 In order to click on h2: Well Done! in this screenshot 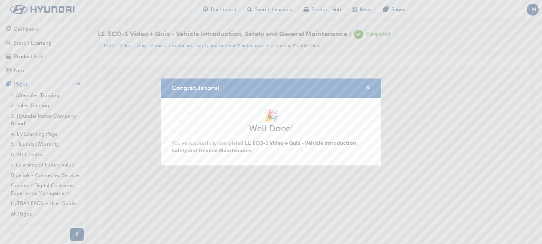, I will do `click(271, 129)`.